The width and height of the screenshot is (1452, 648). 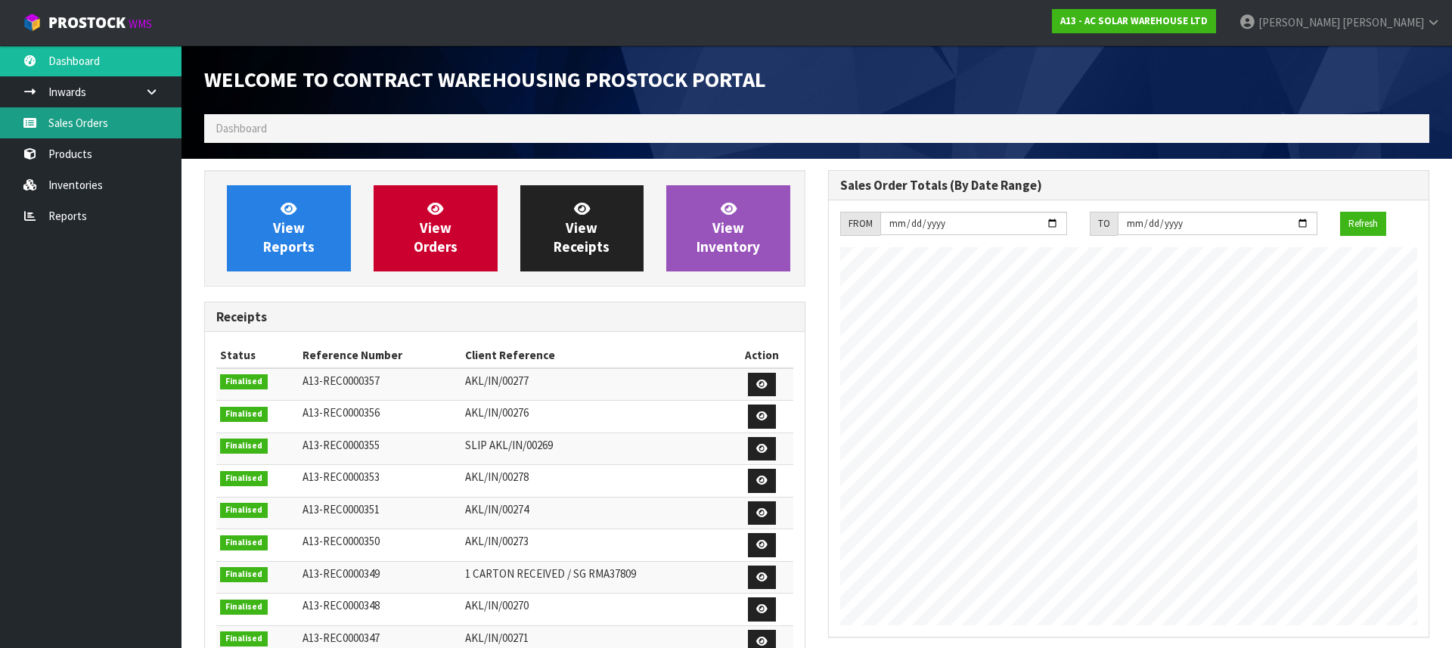 What do you see at coordinates (341, 380) in the screenshot?
I see `span: A13-REC0000357` at bounding box center [341, 380].